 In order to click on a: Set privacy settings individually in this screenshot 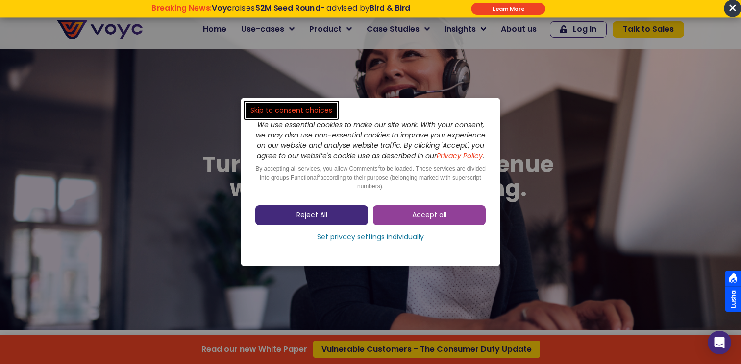, I will do `click(370, 238)`.